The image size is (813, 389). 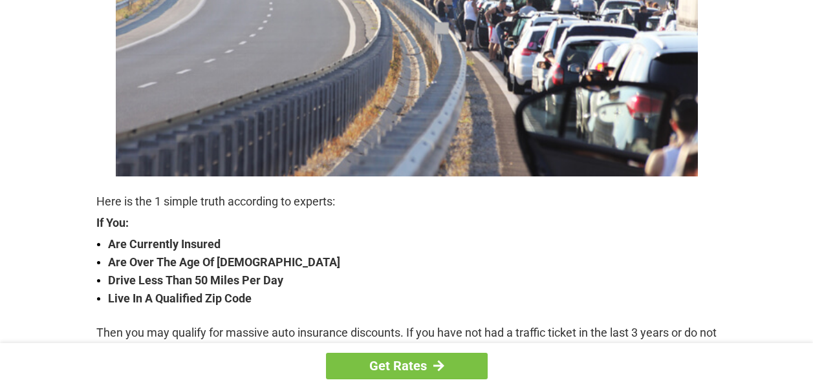 What do you see at coordinates (407, 366) in the screenshot?
I see `a: Get Rates` at bounding box center [407, 366].